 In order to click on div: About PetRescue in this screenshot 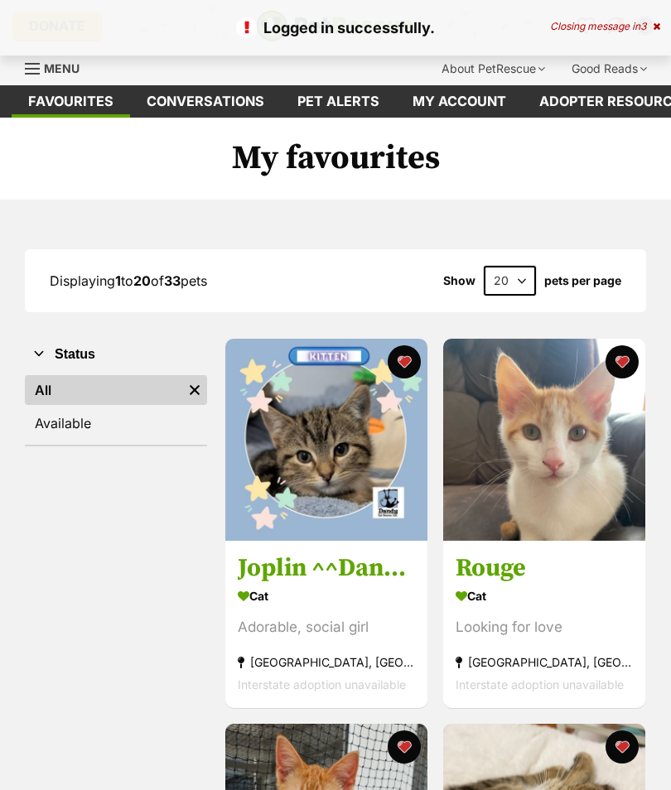, I will do `click(493, 69)`.